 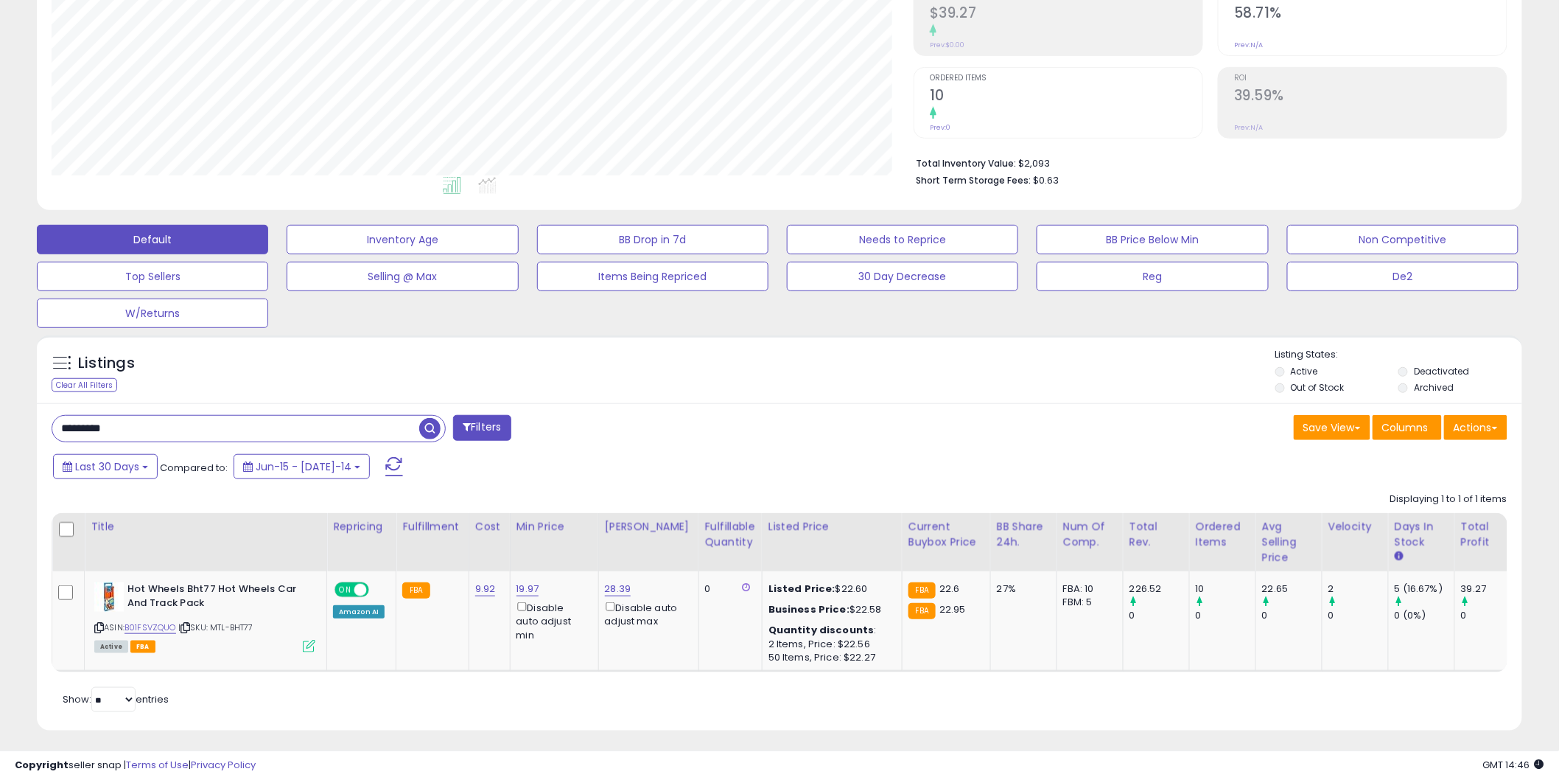 I want to click on div: Listed Price, so click(x=832, y=526).